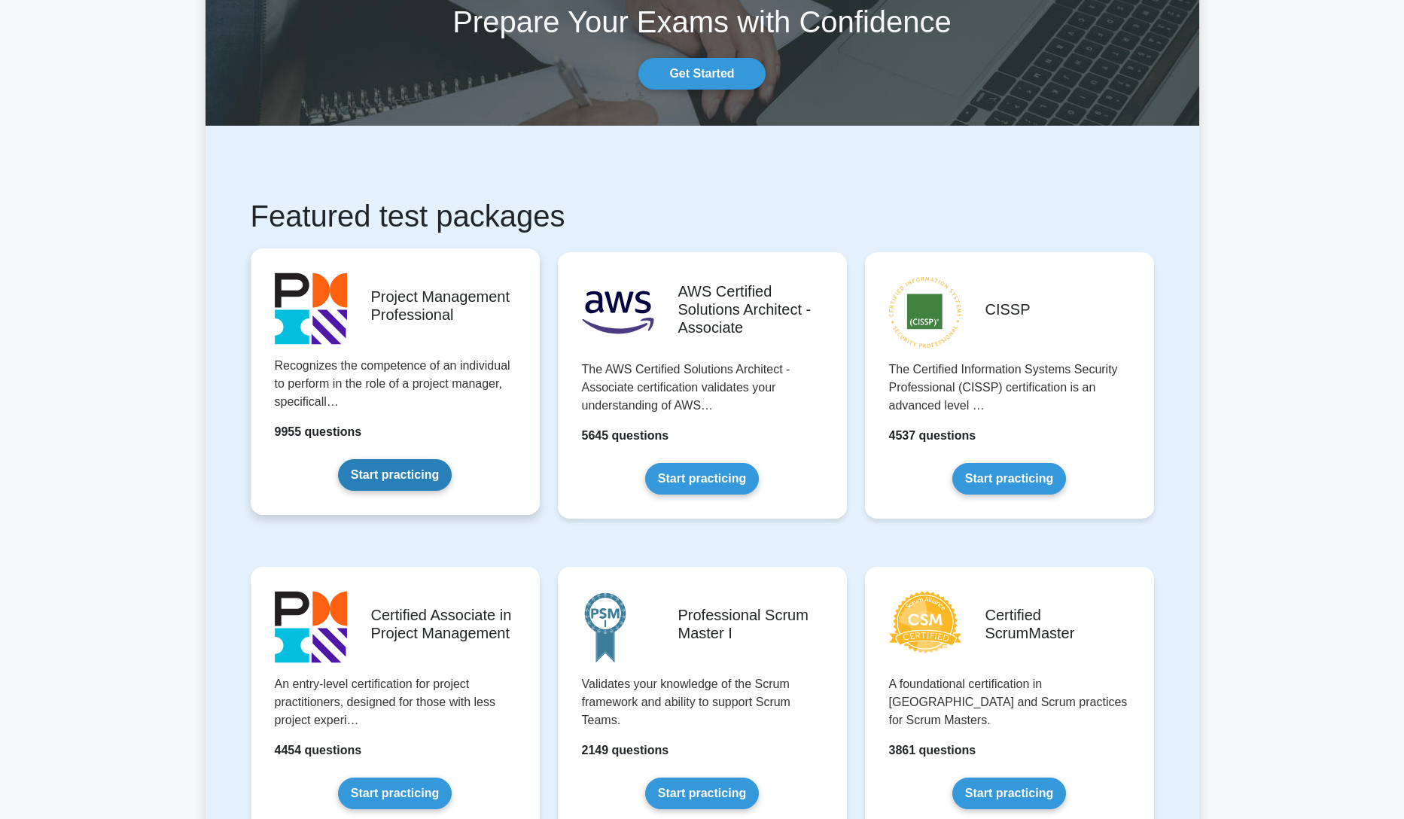 This screenshot has height=819, width=1404. Describe the element at coordinates (702, 74) in the screenshot. I see `a: Get Started` at that location.